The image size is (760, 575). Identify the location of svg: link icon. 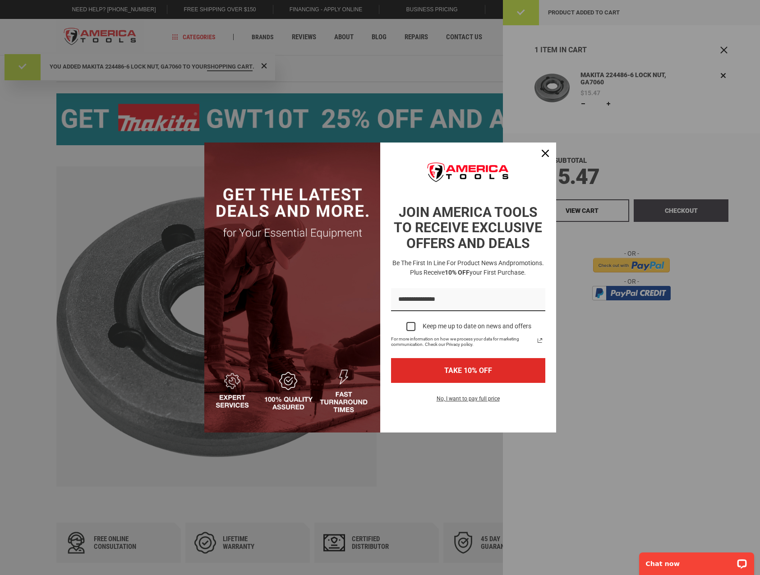
(540, 341).